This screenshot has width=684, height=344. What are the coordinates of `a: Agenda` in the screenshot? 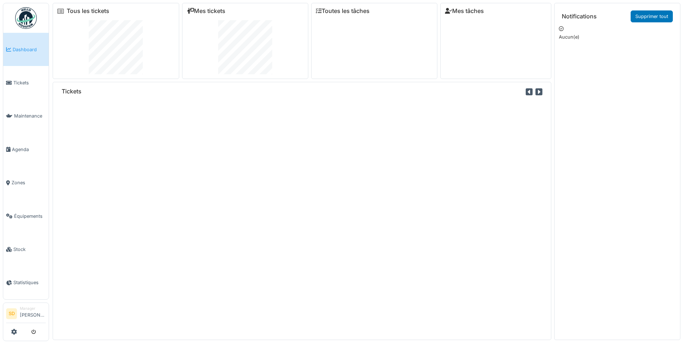 It's located at (26, 149).